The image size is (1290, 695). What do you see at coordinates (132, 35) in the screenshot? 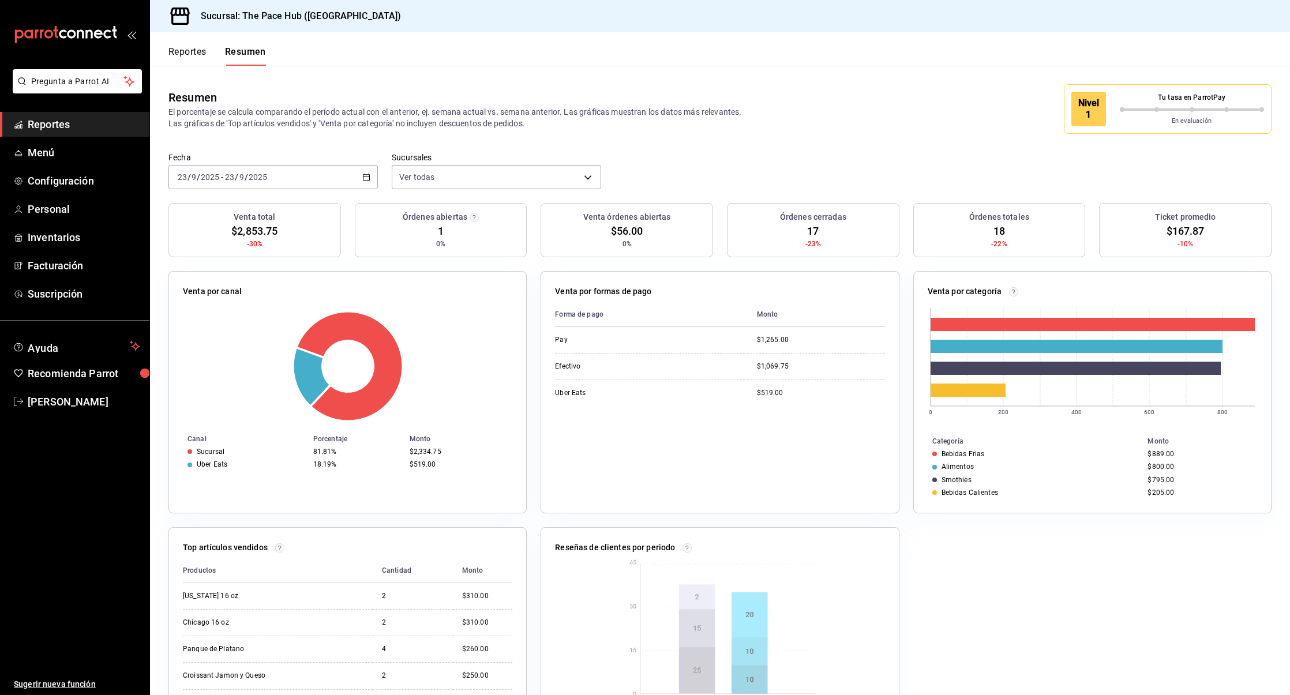
I see `button: open_drawer_menu` at bounding box center [132, 35].